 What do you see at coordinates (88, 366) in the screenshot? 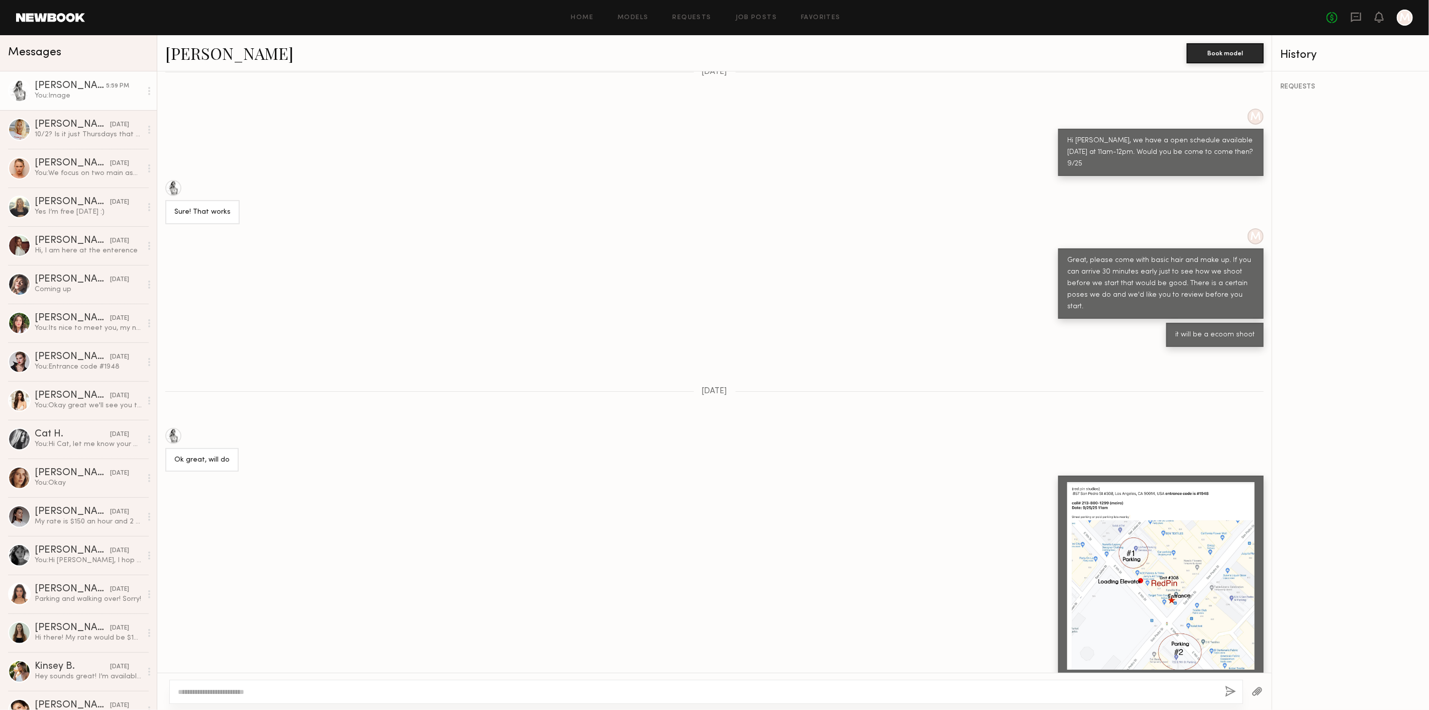
I see `div: You: Entrance code #1948` at bounding box center [88, 366].